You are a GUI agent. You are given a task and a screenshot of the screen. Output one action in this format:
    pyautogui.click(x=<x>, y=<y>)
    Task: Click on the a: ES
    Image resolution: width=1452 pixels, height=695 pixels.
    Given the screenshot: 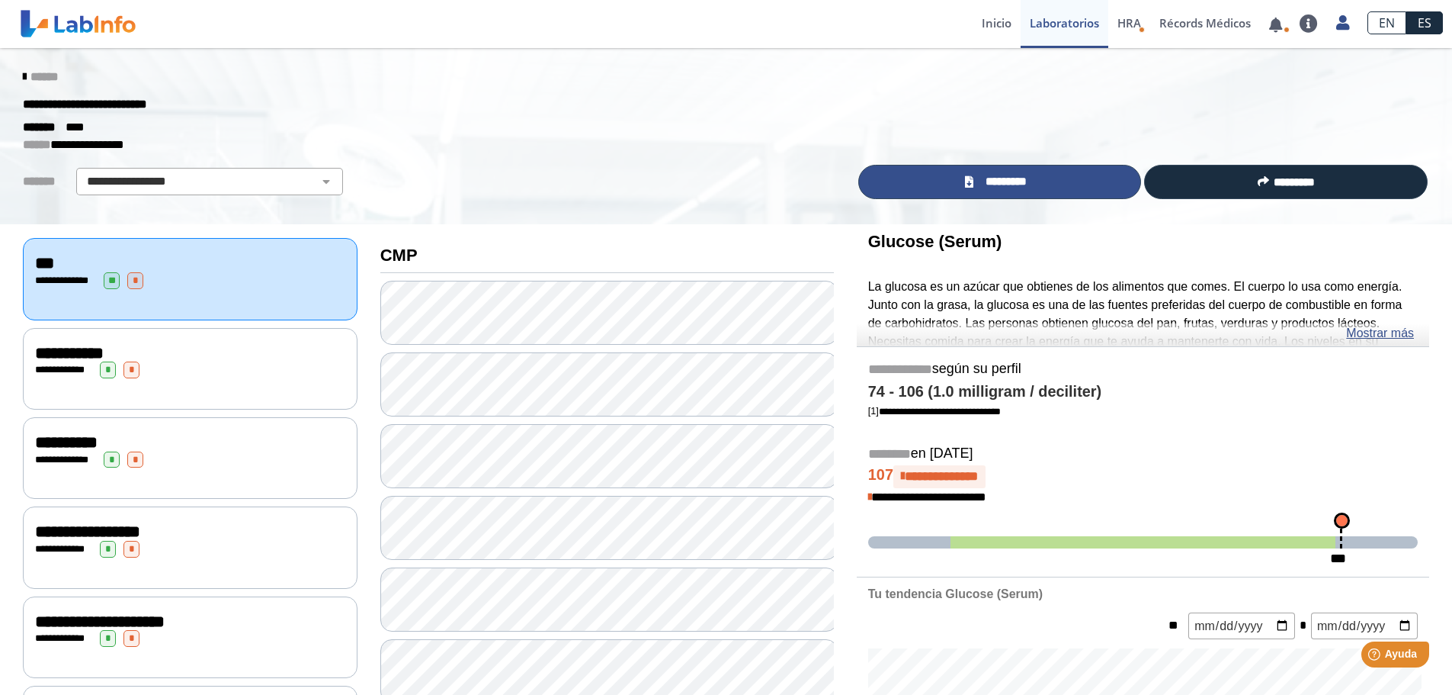 What is the action you would take?
    pyautogui.click(x=1425, y=23)
    